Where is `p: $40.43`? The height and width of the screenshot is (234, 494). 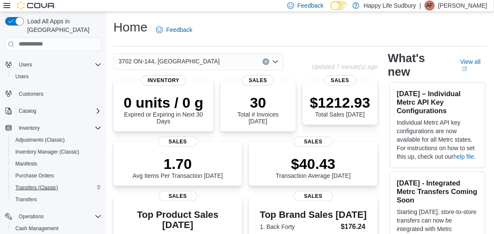 p: $40.43 is located at coordinates (313, 164).